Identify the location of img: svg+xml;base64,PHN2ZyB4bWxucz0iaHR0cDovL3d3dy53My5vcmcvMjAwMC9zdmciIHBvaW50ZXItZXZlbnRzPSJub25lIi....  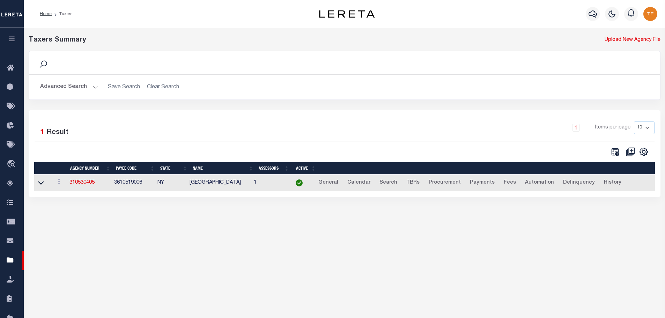
(650, 14).